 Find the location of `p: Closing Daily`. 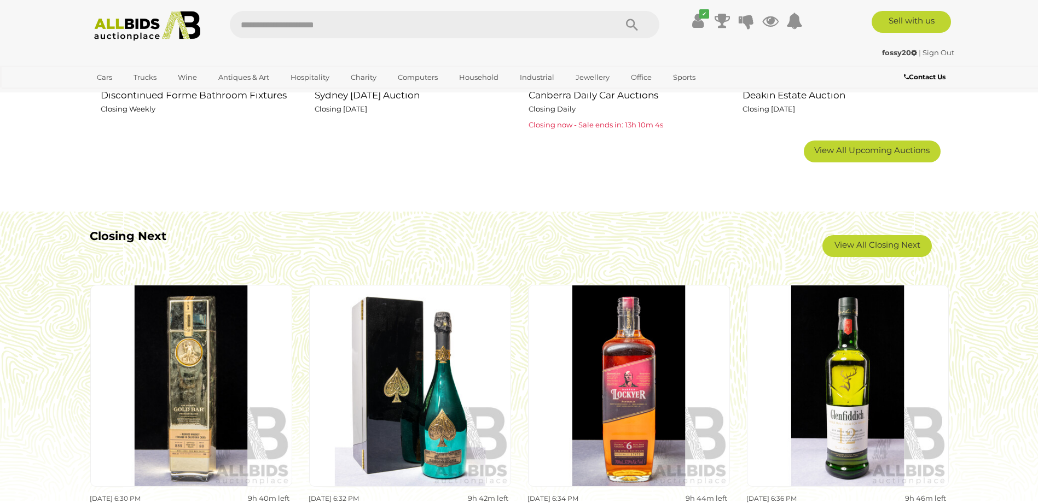

p: Closing Daily is located at coordinates (624, 109).